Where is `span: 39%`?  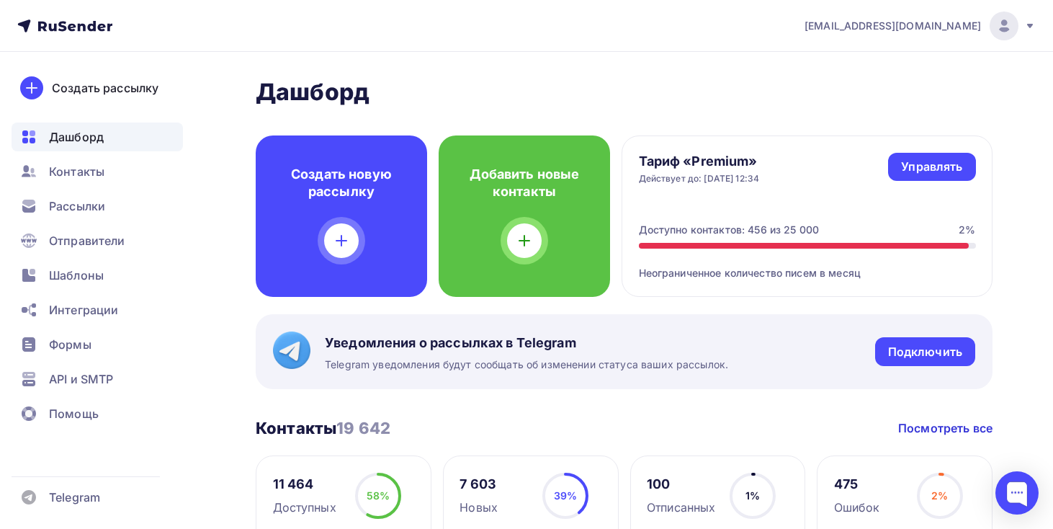 span: 39% is located at coordinates (566, 495).